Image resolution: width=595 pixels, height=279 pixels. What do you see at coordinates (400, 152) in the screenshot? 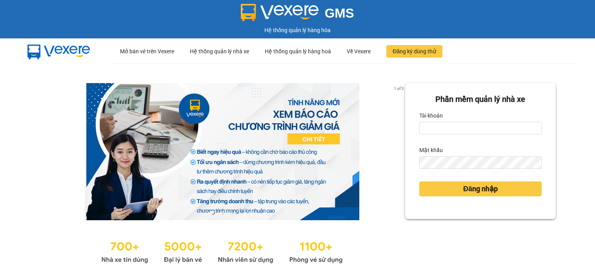
I see `button: next slide / item` at bounding box center [400, 152].